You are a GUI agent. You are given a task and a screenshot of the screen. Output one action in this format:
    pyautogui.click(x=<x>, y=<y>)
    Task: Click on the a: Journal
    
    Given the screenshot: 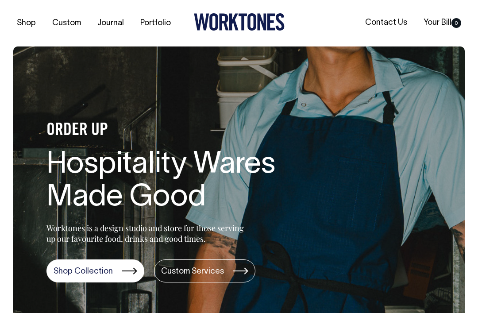 What is the action you would take?
    pyautogui.click(x=111, y=23)
    